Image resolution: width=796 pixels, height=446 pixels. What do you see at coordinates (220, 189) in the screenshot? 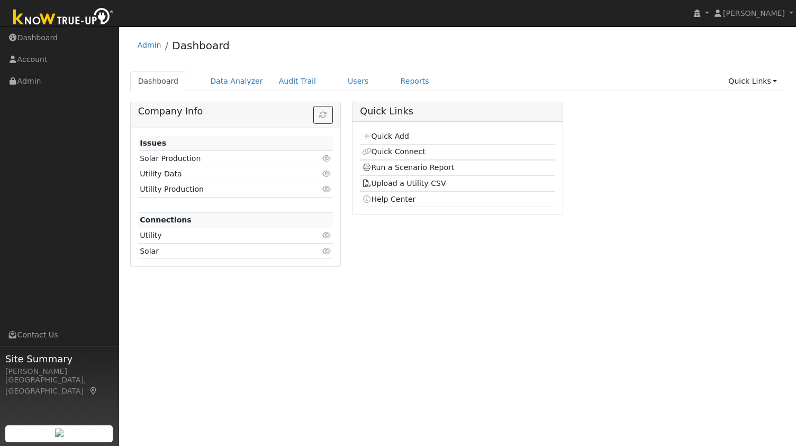
I see `td: Utility Production` at bounding box center [220, 189].